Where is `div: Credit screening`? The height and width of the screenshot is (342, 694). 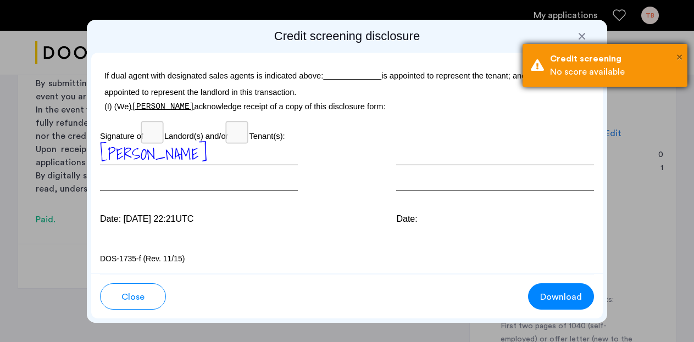
div: Credit screening is located at coordinates (614, 59).